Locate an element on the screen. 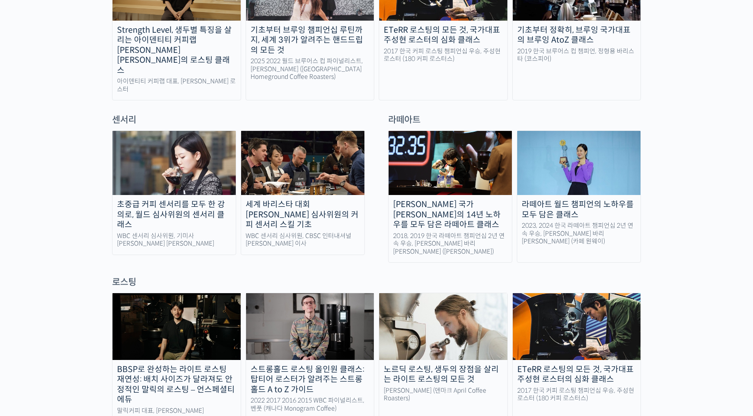  div: 로스팅 is located at coordinates (376, 282).